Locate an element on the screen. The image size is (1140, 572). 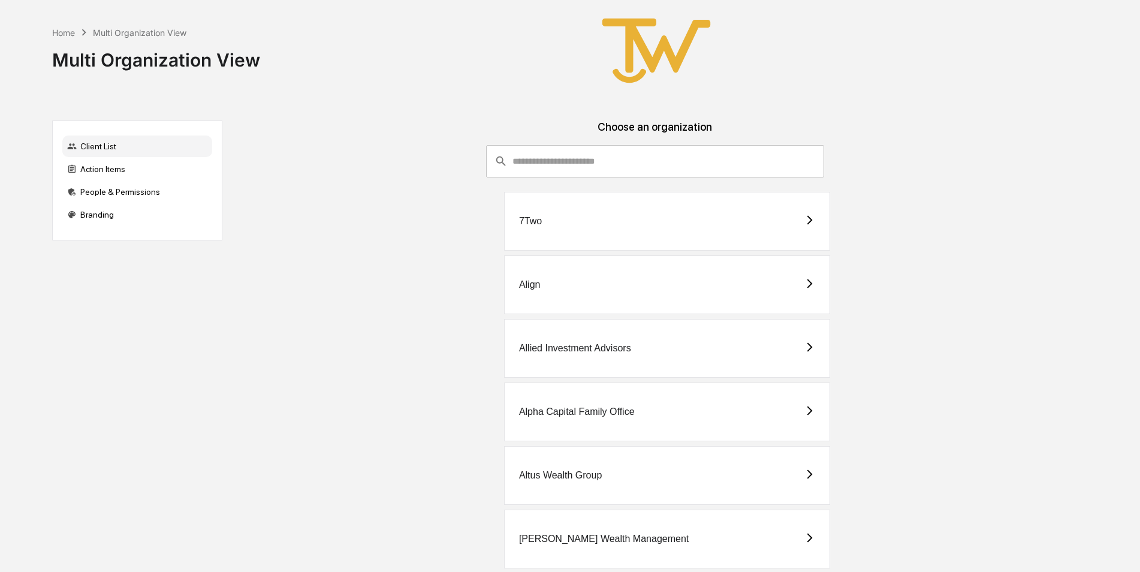
div: Choose an organization is located at coordinates (655, 133).